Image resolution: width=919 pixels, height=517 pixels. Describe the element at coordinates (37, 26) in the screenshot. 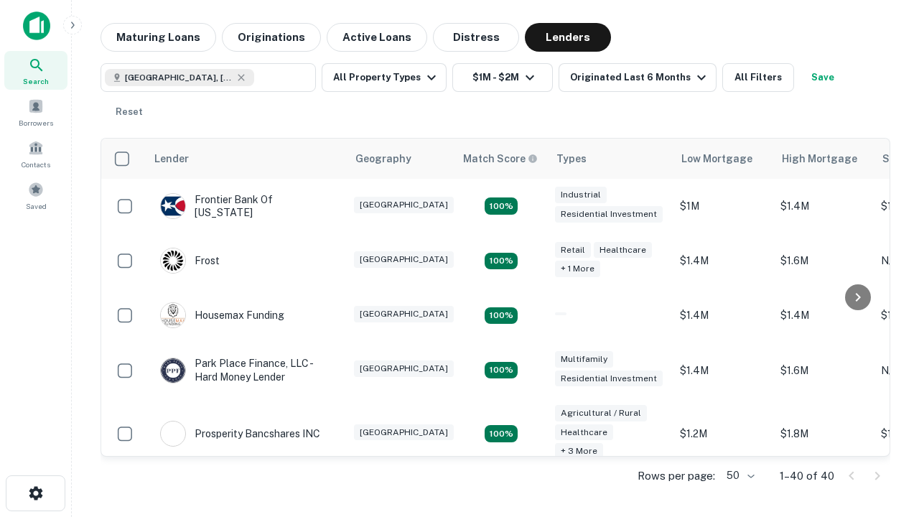

I see `img: capitalize-icon.png` at that location.